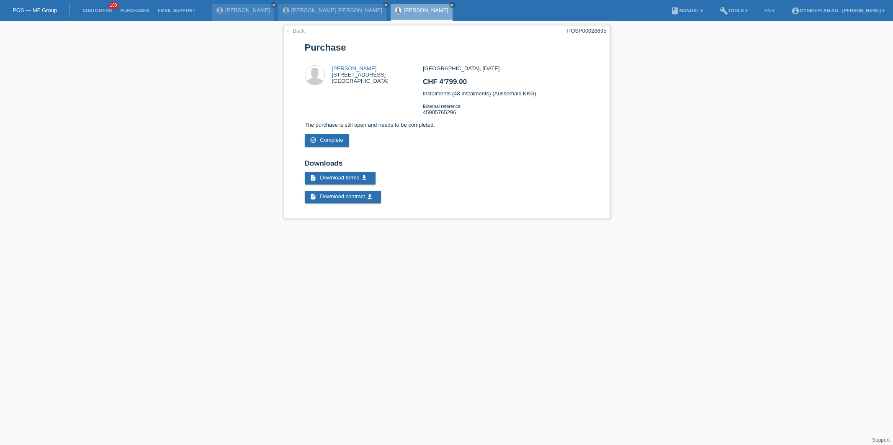  I want to click on a: Email Support, so click(176, 10).